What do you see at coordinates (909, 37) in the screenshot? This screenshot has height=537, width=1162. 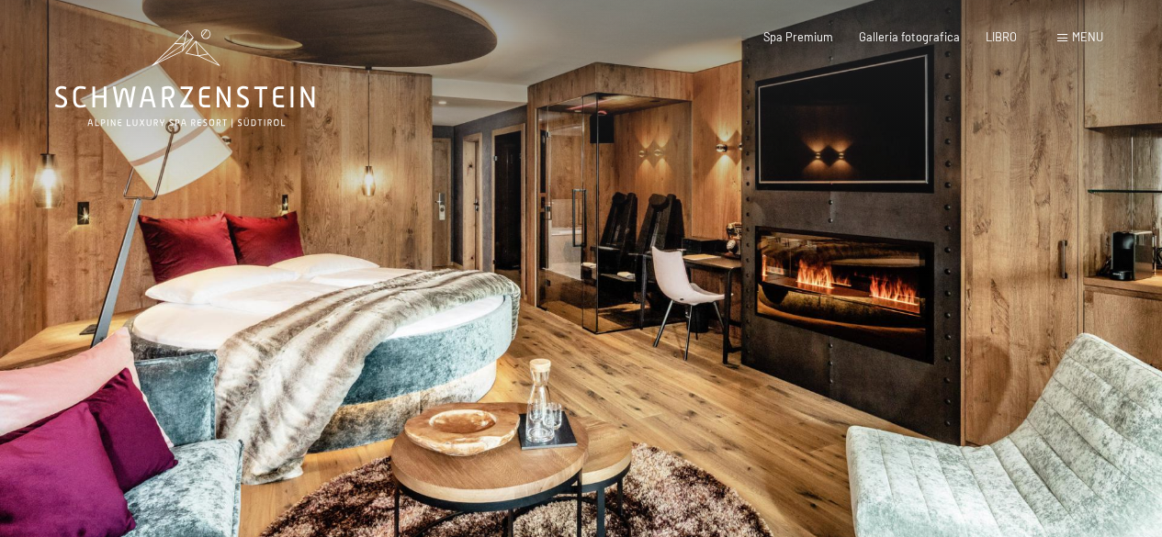 I see `font: Galleria fotografica` at bounding box center [909, 37].